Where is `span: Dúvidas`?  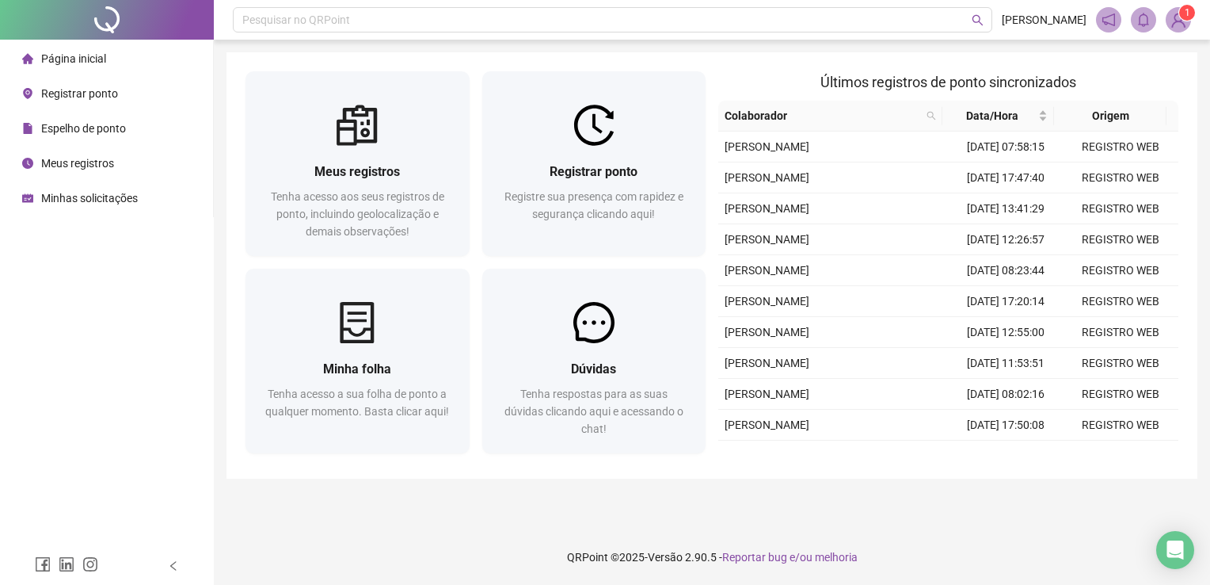 span: Dúvidas is located at coordinates (593, 368).